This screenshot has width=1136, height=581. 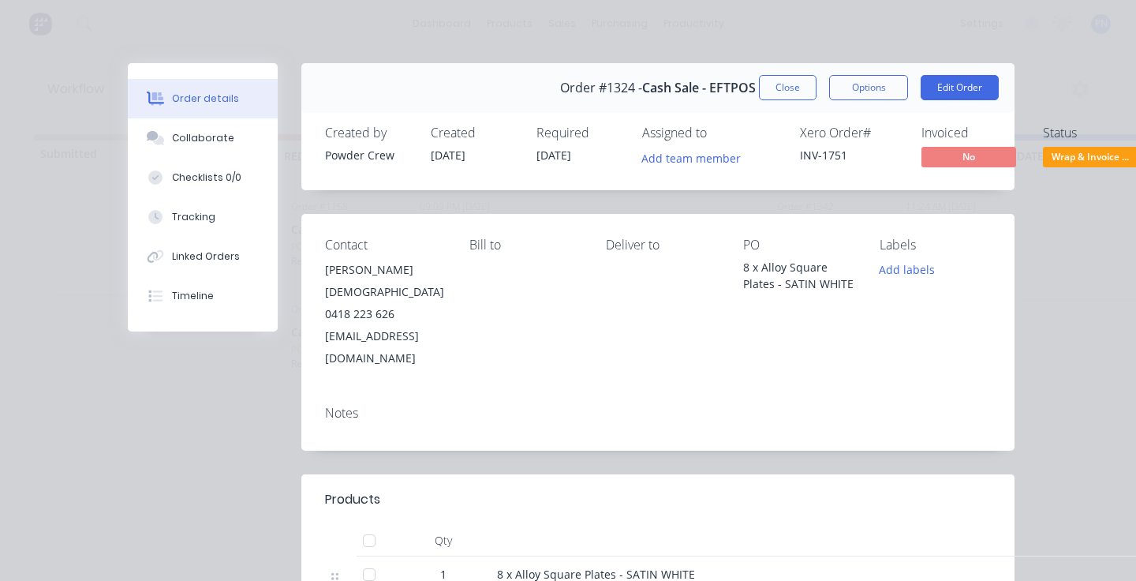 I want to click on div: Contact, so click(x=384, y=245).